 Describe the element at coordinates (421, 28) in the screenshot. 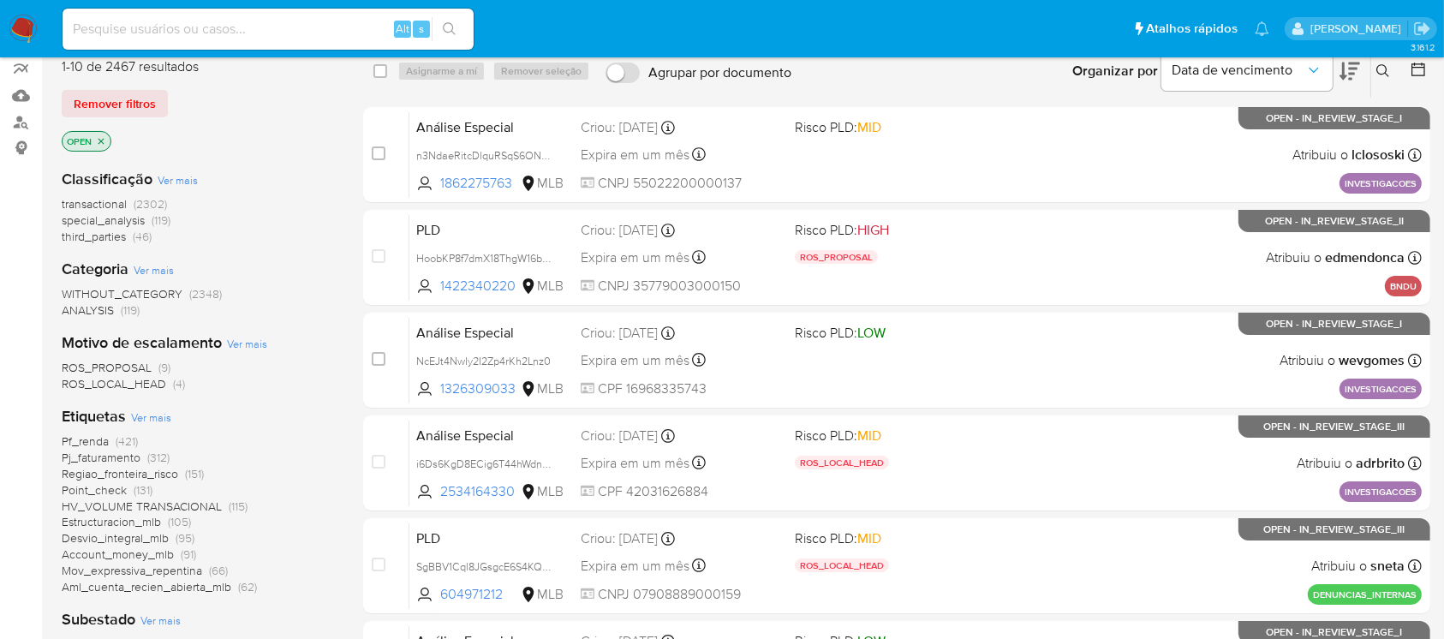

I see `span: s` at that location.